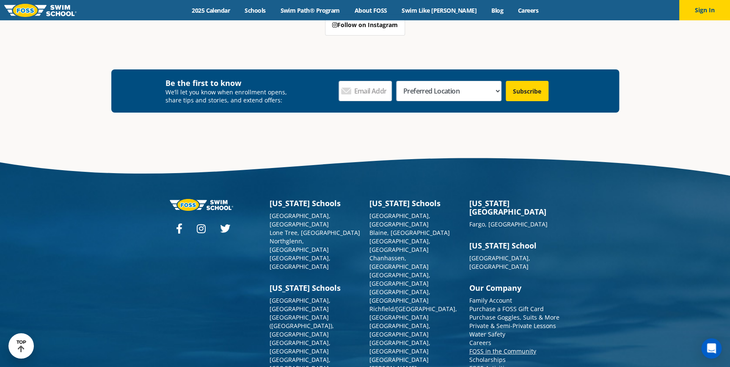  Describe the element at coordinates (487, 359) in the screenshot. I see `a: Scholarships` at that location.